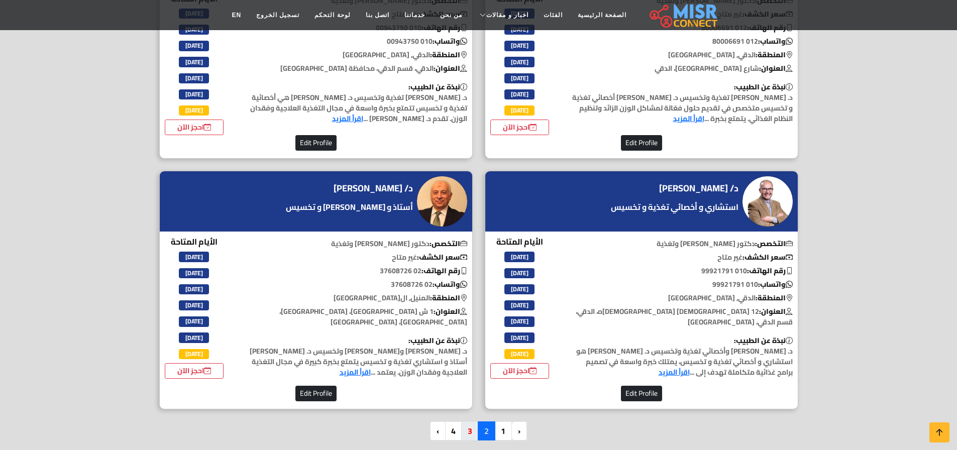 The image size is (957, 450). What do you see at coordinates (486, 431) in the screenshot?
I see `span: 2` at bounding box center [486, 431].